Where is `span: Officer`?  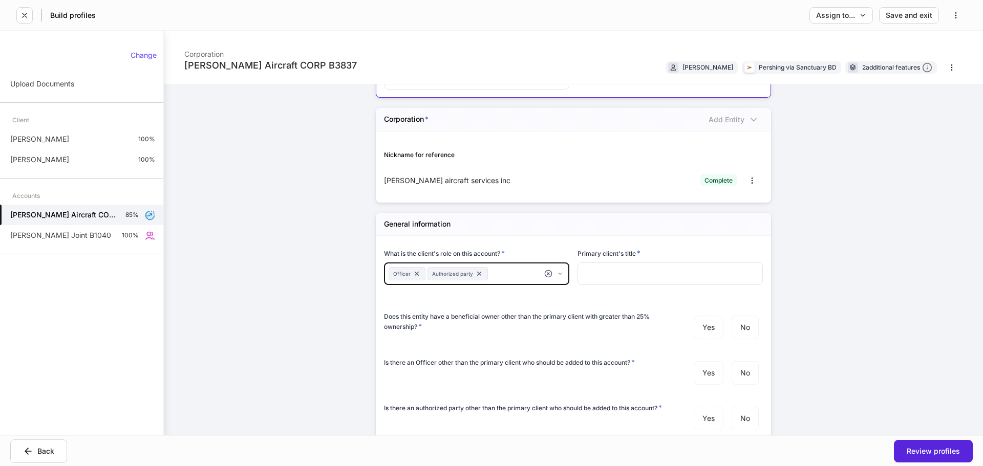 span: Officer is located at coordinates (402, 274).